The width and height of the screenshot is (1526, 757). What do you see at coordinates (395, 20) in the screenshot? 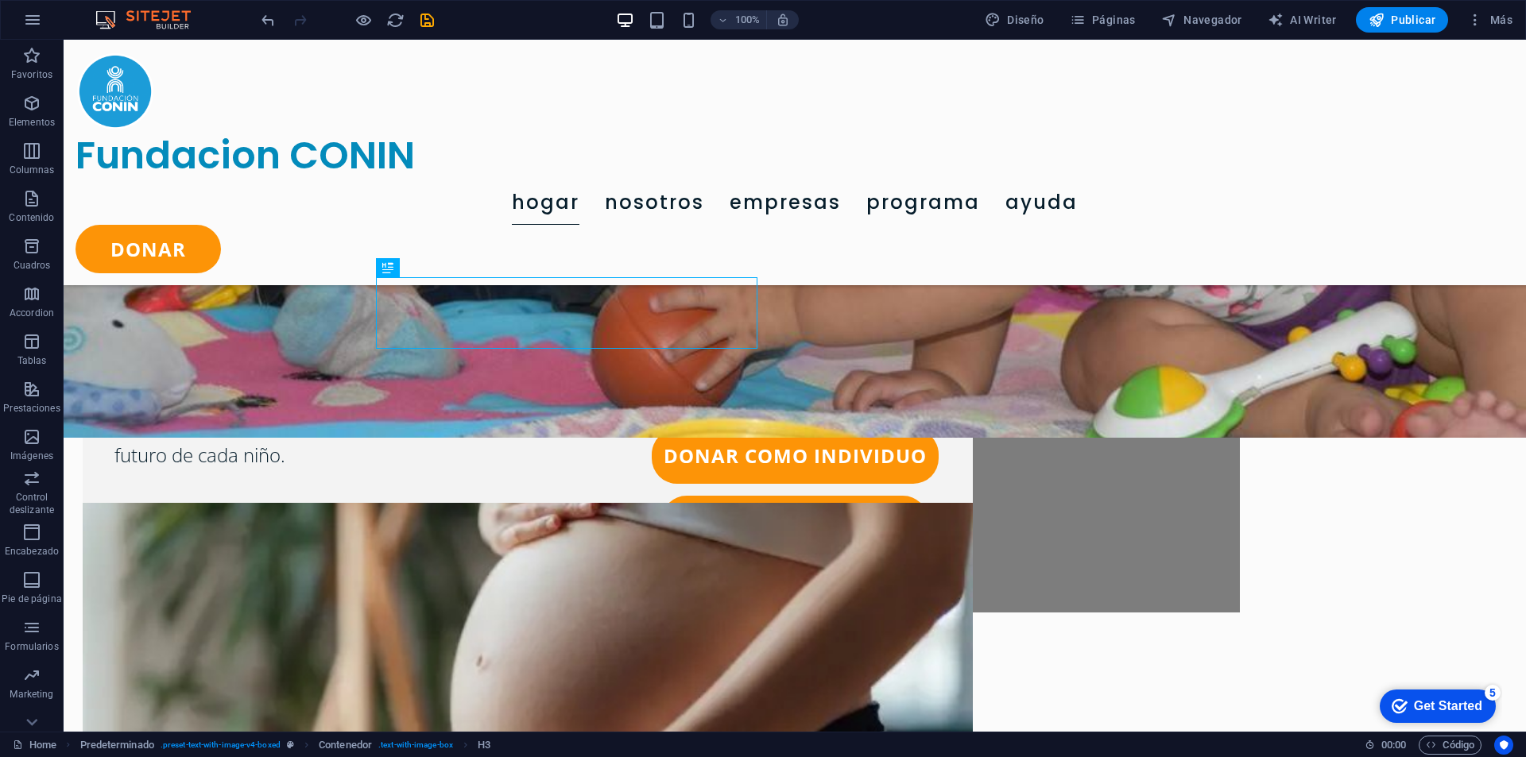
I see `i: Volver a cargar página` at bounding box center [395, 20].